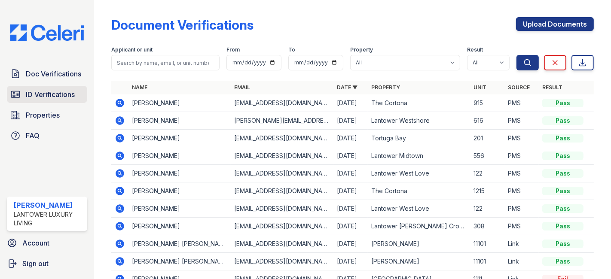  What do you see at coordinates (47, 33) in the screenshot?
I see `img: CE_Logo_Blue-a8612792a0a2168367f1c8372b55b34899dd931a85d93a1a3d3e32e68fde9ad4.png` at bounding box center [47, 33].